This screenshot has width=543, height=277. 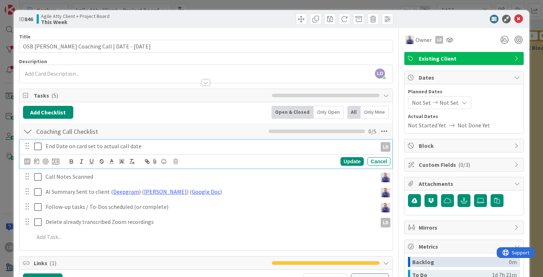 I want to click on span: Metrics, so click(x=465, y=247).